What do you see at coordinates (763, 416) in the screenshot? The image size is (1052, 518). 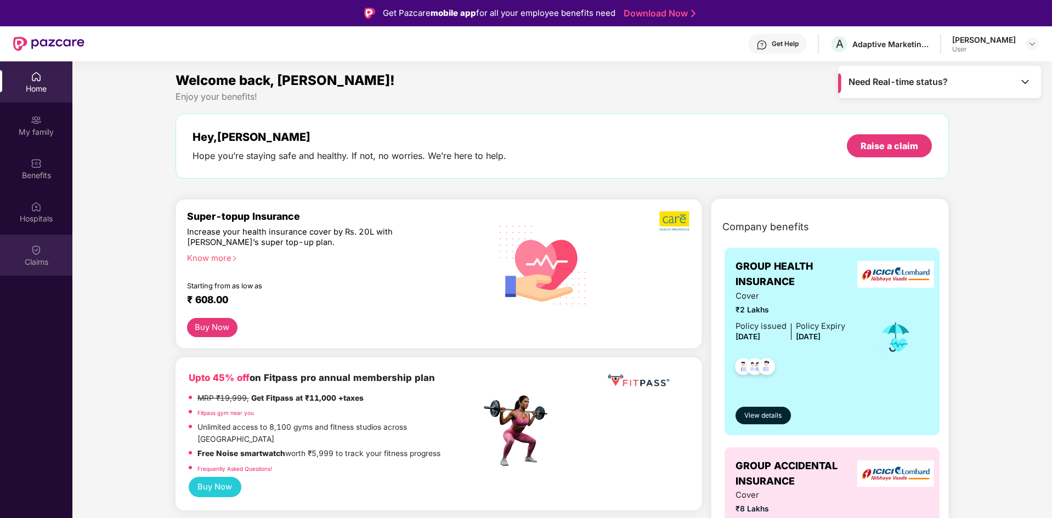 I see `button: View details` at bounding box center [763, 416].